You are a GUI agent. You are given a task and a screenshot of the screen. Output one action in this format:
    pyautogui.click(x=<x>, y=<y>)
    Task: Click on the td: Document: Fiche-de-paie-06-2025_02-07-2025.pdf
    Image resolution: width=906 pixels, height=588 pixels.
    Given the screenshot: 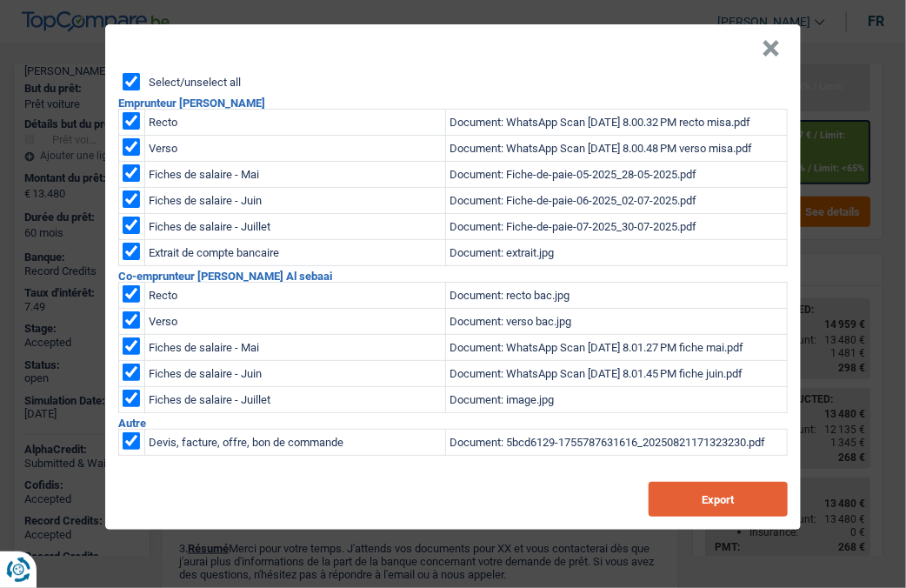 What is the action you would take?
    pyautogui.click(x=616, y=201)
    